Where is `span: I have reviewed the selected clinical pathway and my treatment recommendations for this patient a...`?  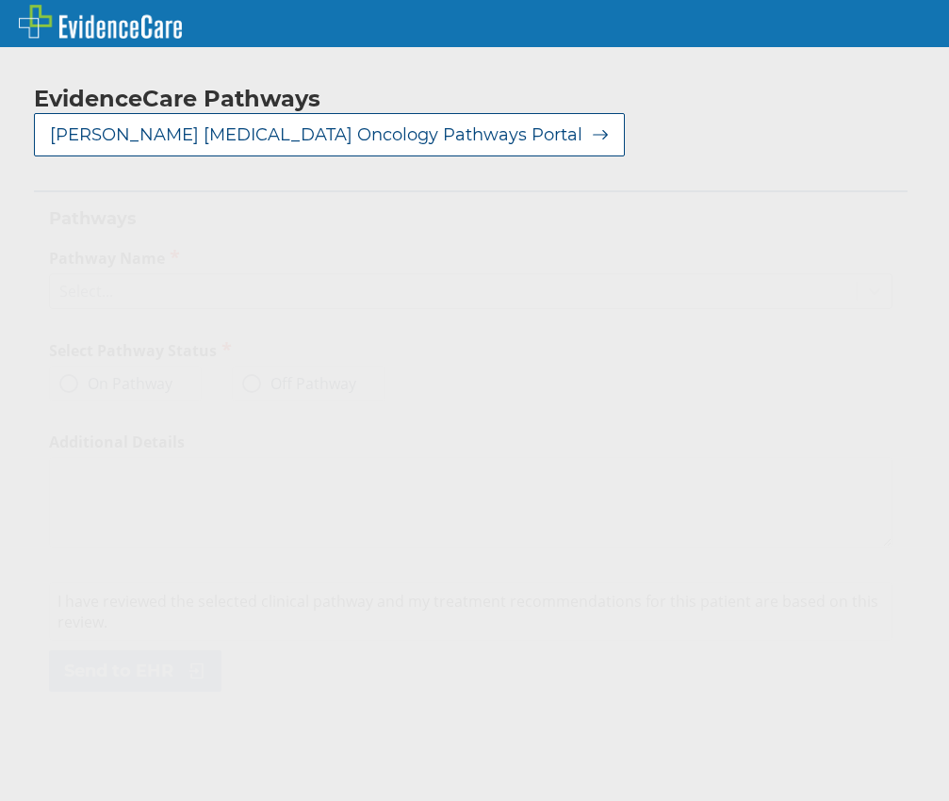
span: I have reviewed the selected clinical pathway and my treatment recommendations for this patient a... is located at coordinates (467, 612).